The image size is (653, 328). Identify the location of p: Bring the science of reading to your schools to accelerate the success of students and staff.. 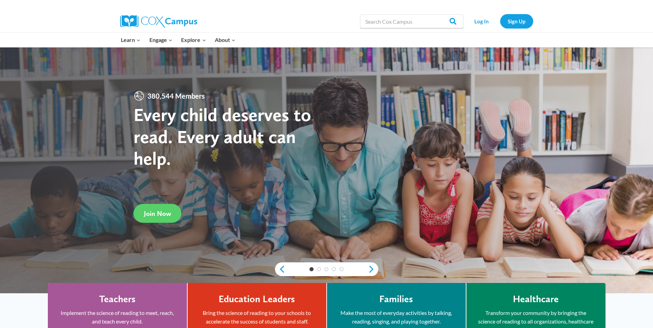
(257, 317).